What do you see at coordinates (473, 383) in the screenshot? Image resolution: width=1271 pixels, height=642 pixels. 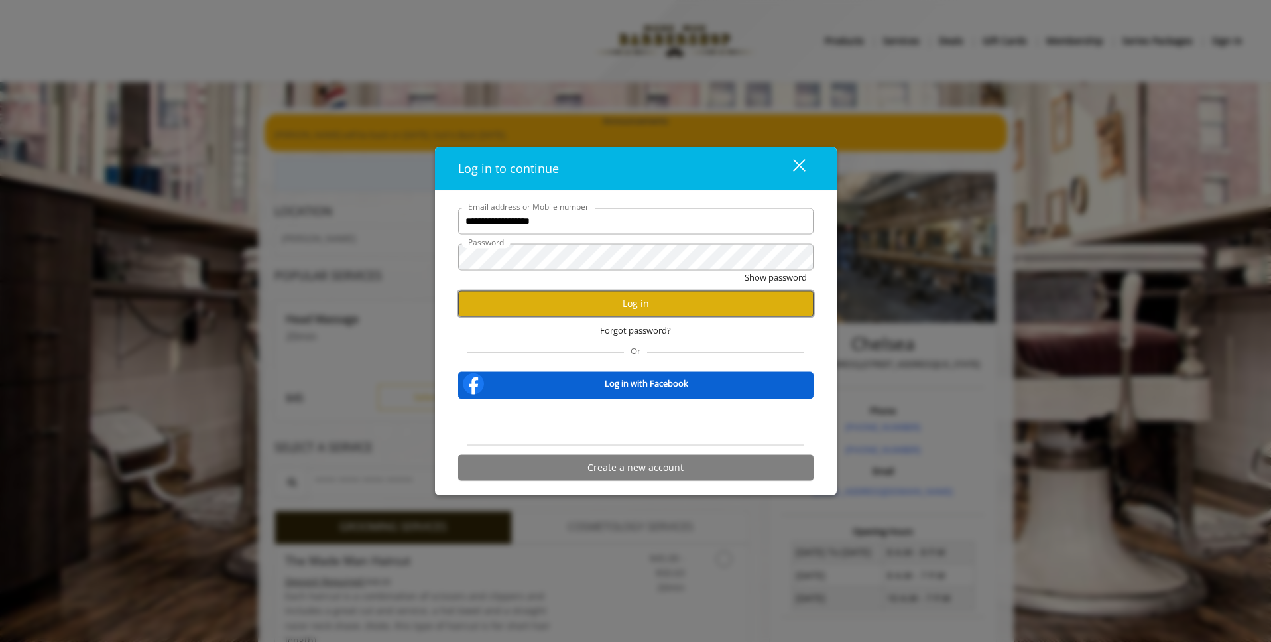 I see `img: facebook-logo` at bounding box center [473, 383].